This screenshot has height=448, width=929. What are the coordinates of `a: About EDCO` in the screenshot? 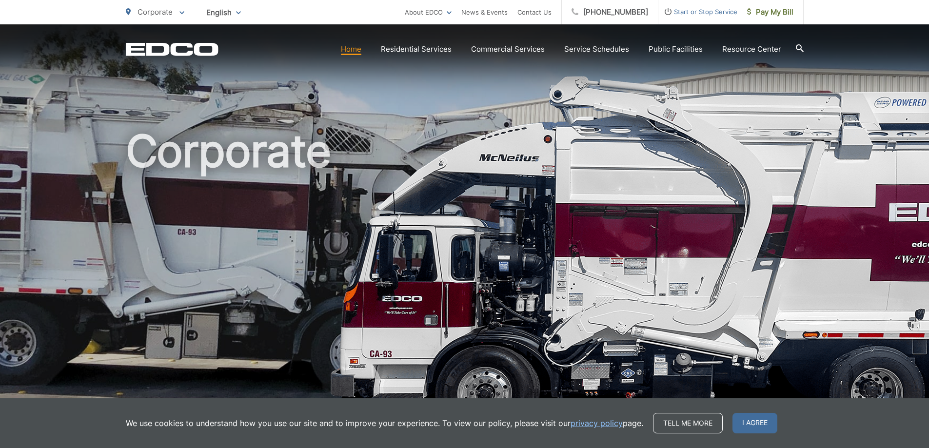 It's located at (428, 12).